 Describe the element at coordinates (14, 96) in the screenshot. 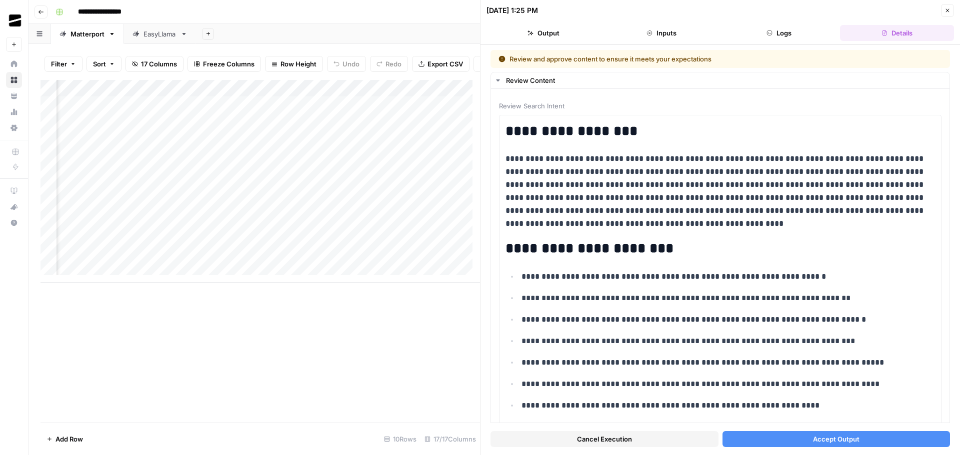

I see `a: Your Data` at that location.